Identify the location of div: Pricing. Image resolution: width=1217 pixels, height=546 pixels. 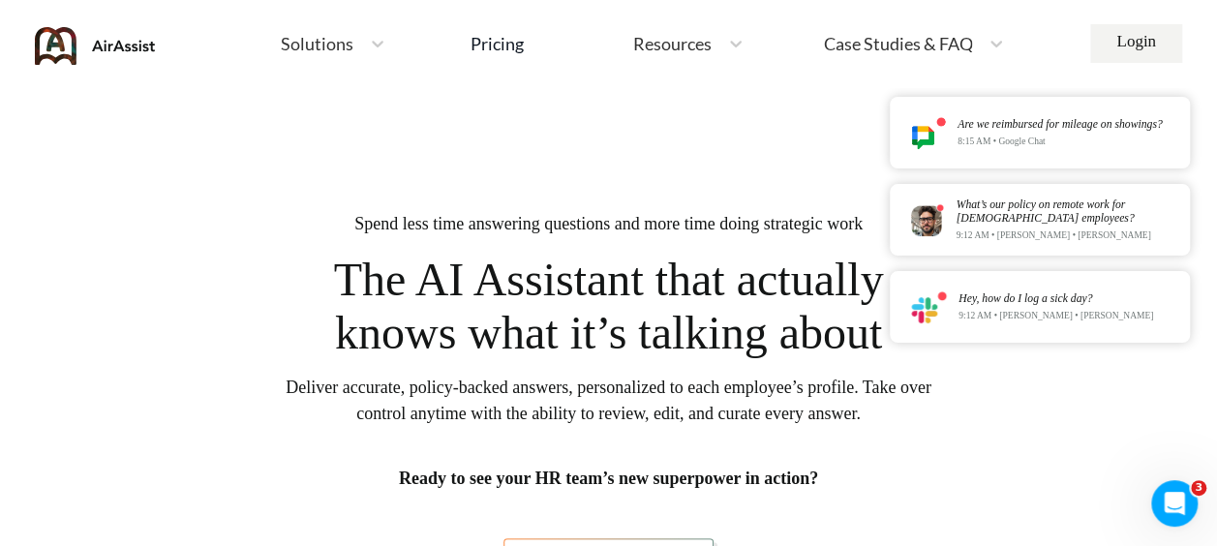
(497, 44).